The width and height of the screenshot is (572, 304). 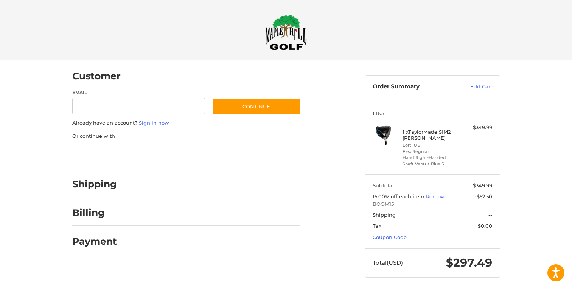 What do you see at coordinates (94, 213) in the screenshot?
I see `h2: Billing` at bounding box center [94, 213].